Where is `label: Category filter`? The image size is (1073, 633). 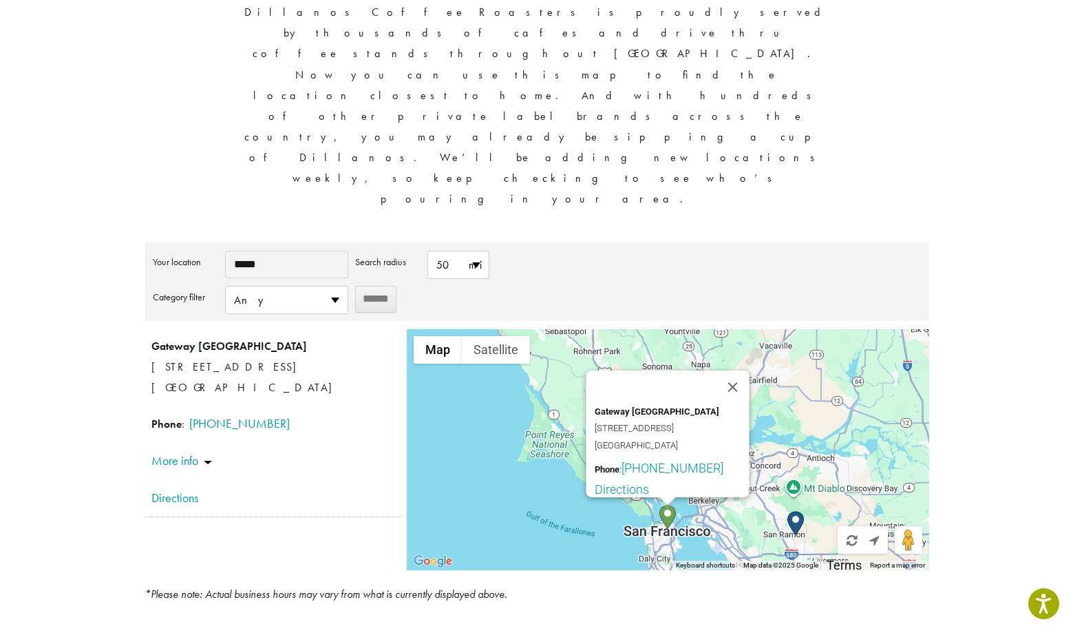 label: Category filter is located at coordinates (185, 297).